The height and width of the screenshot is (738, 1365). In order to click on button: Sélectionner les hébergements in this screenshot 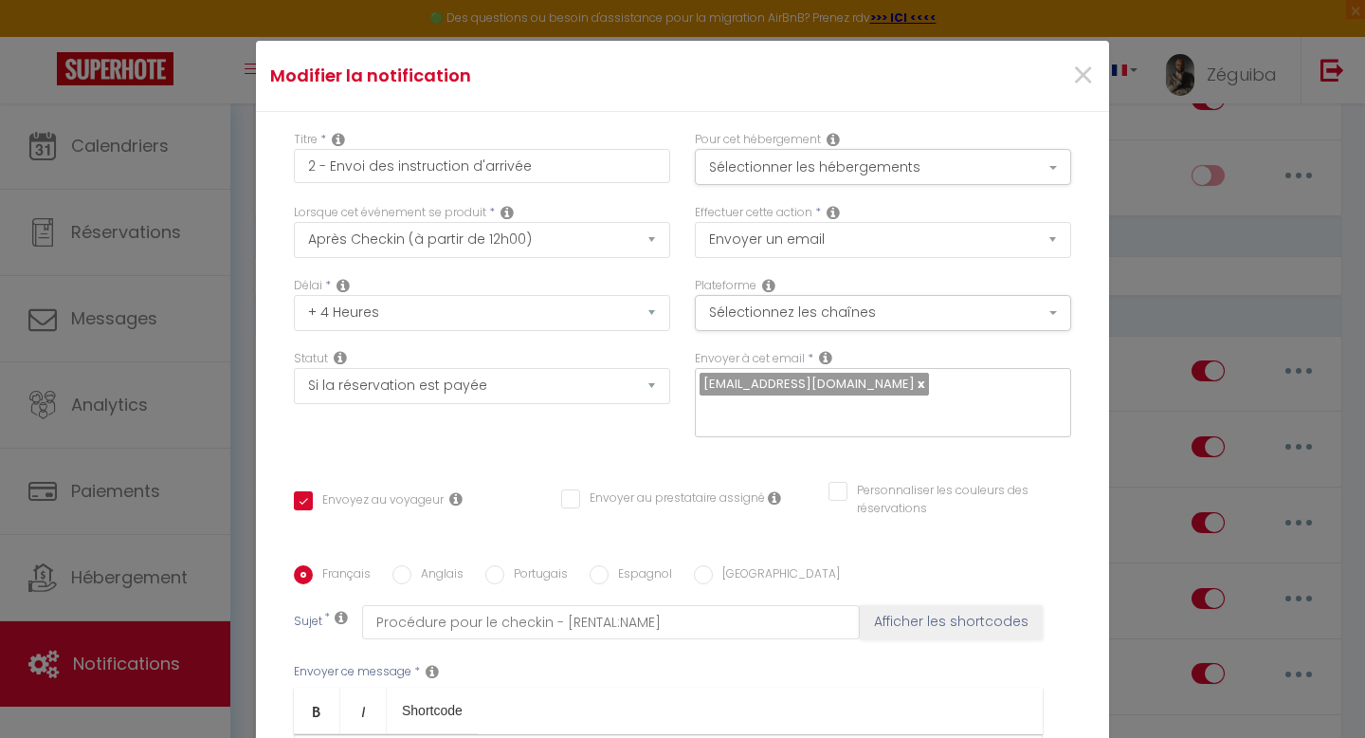, I will do `click(883, 167)`.